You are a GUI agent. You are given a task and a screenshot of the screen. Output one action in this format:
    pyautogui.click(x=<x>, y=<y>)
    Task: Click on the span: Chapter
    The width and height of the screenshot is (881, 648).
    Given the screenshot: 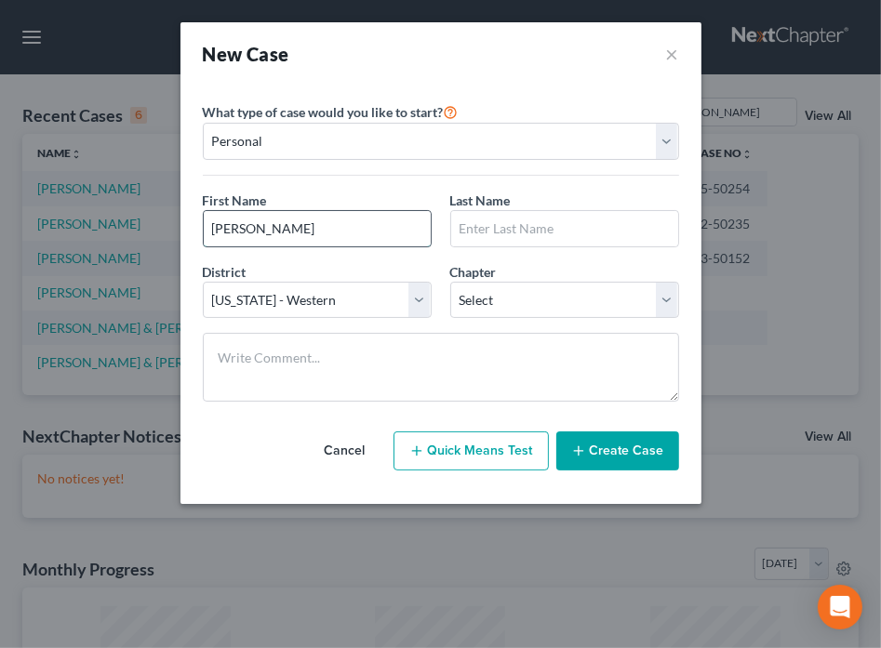 What is the action you would take?
    pyautogui.click(x=473, y=272)
    